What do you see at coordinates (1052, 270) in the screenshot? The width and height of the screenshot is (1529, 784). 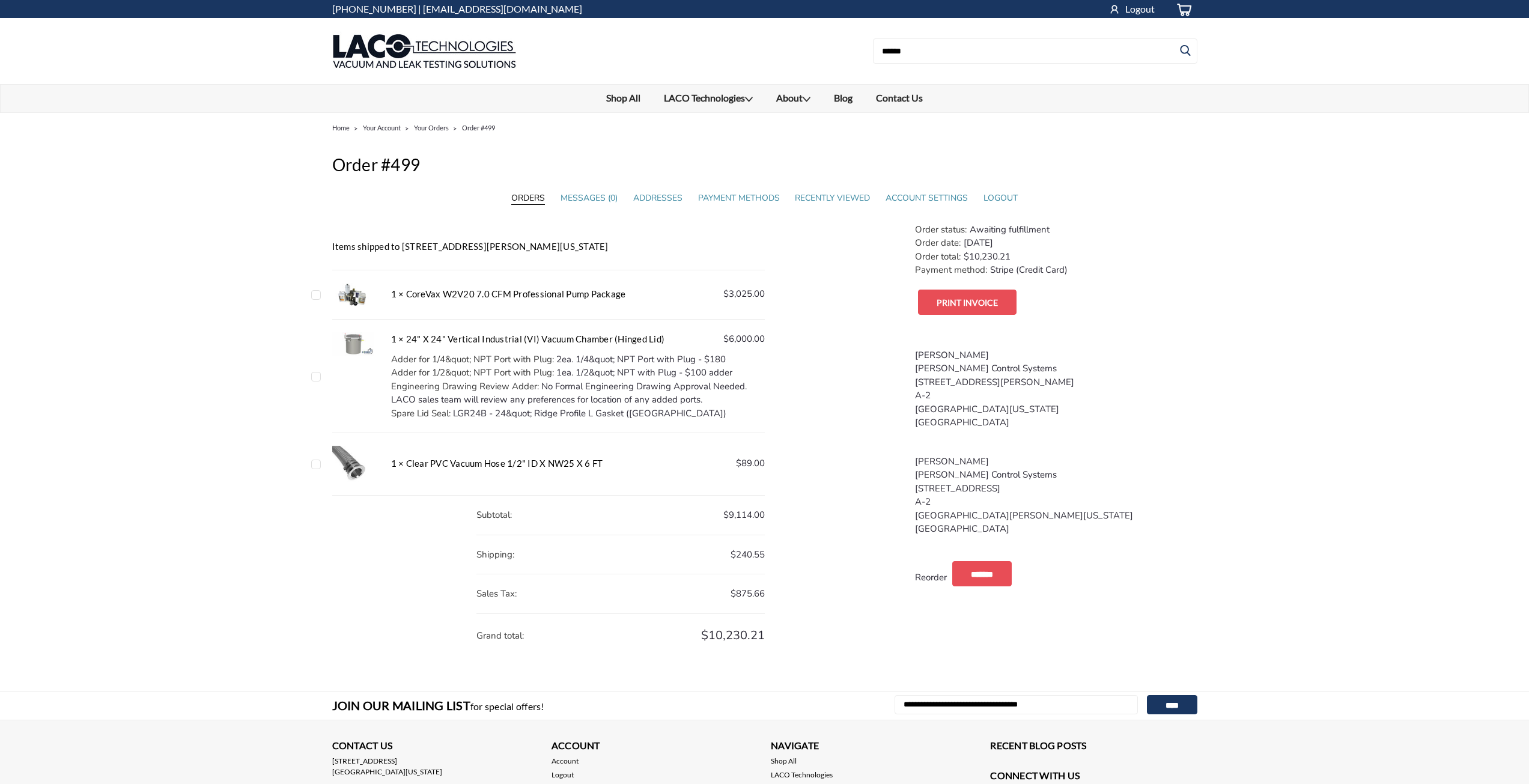 I see `dd: Stripe (Credit Card)` at bounding box center [1052, 270].